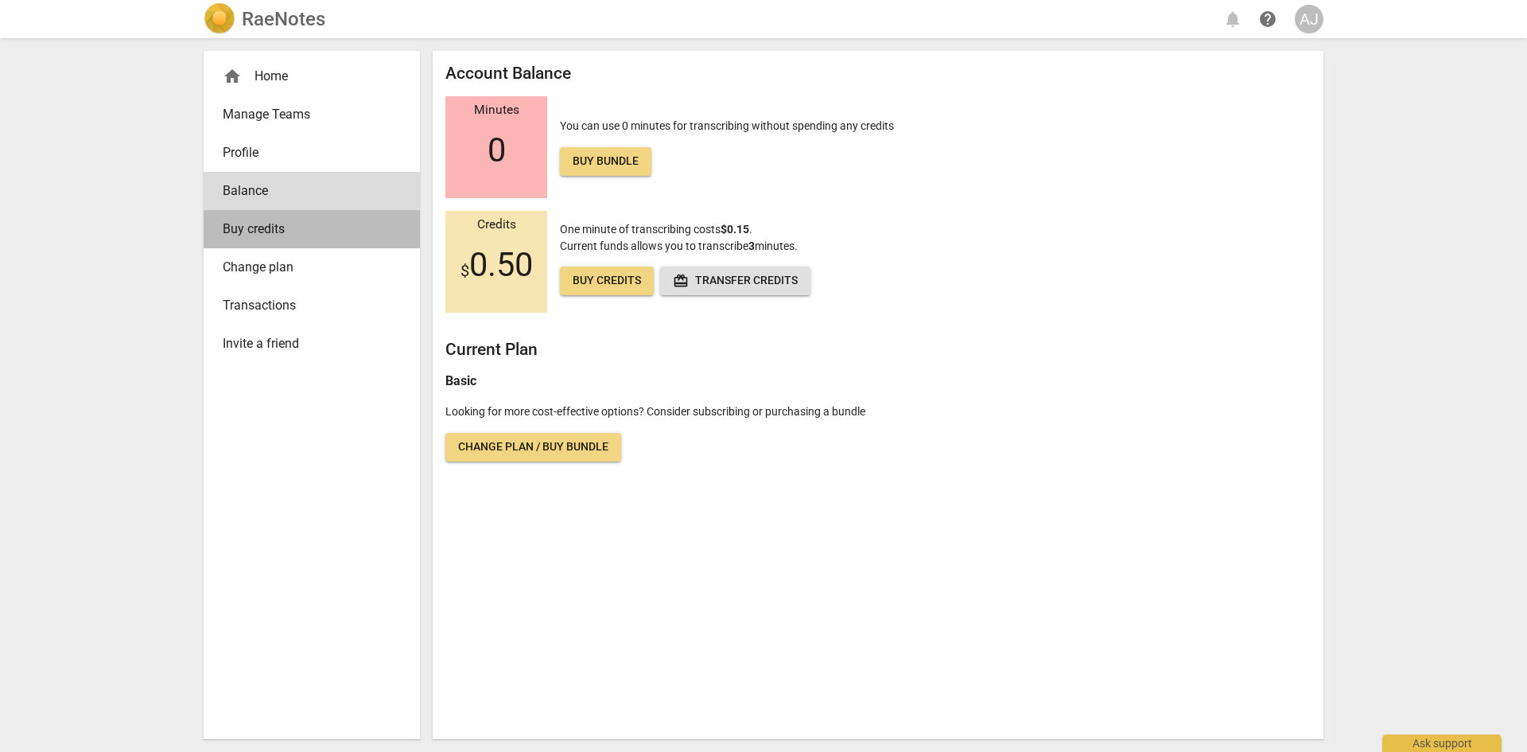  What do you see at coordinates (283, 19) in the screenshot?
I see `h2: RaeNotes` at bounding box center [283, 19].